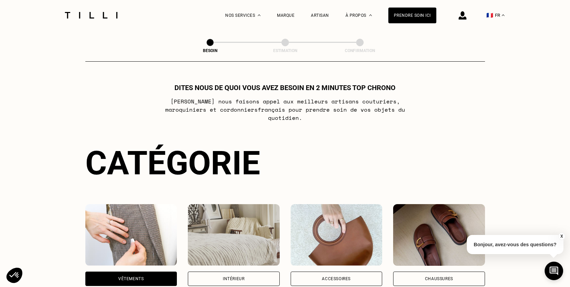 The image size is (570, 287). Describe the element at coordinates (360, 51) in the screenshot. I see `div: Confirmation` at that location.